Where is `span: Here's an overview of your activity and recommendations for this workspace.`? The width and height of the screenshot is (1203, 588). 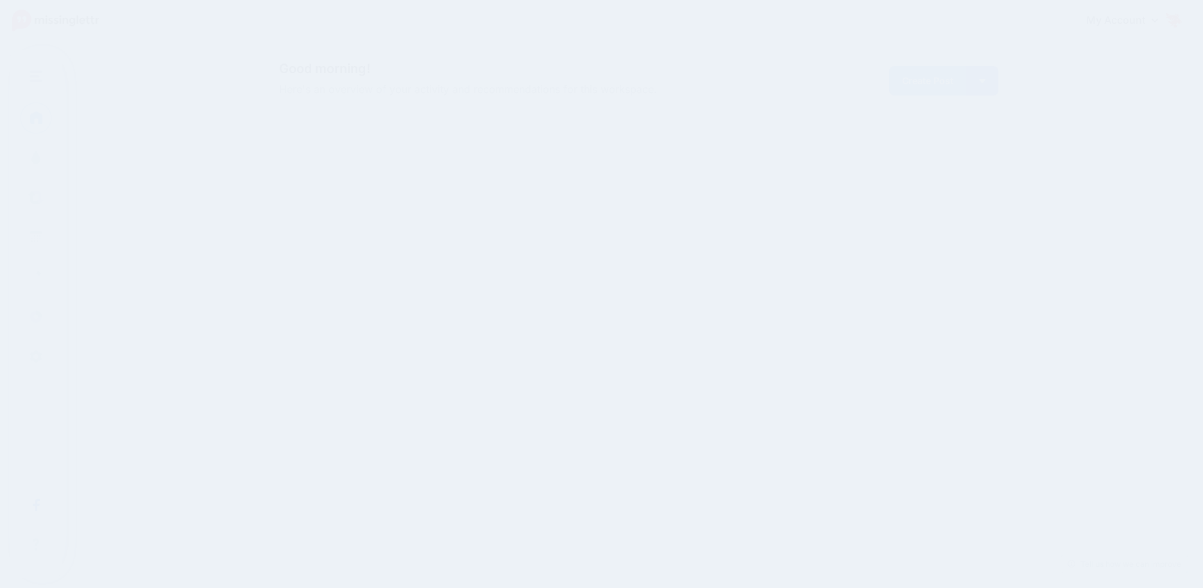 span: Here's an overview of your activity and recommendations for this workspace. is located at coordinates (515, 90).